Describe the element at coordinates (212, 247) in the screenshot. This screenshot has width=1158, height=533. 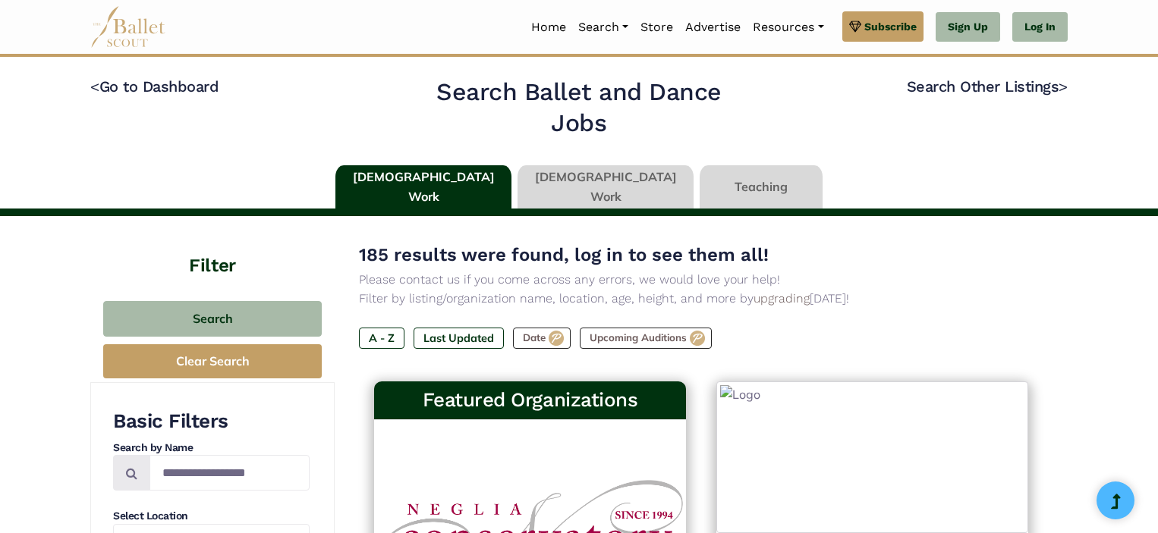
I see `h4: Filter` at that location.